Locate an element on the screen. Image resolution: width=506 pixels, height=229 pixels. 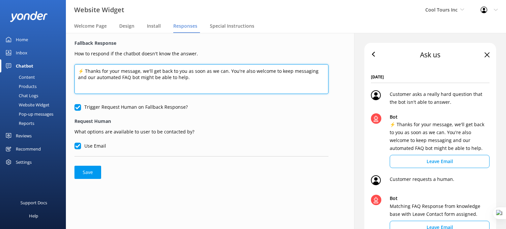
div: Support Docs is located at coordinates (34, 203).